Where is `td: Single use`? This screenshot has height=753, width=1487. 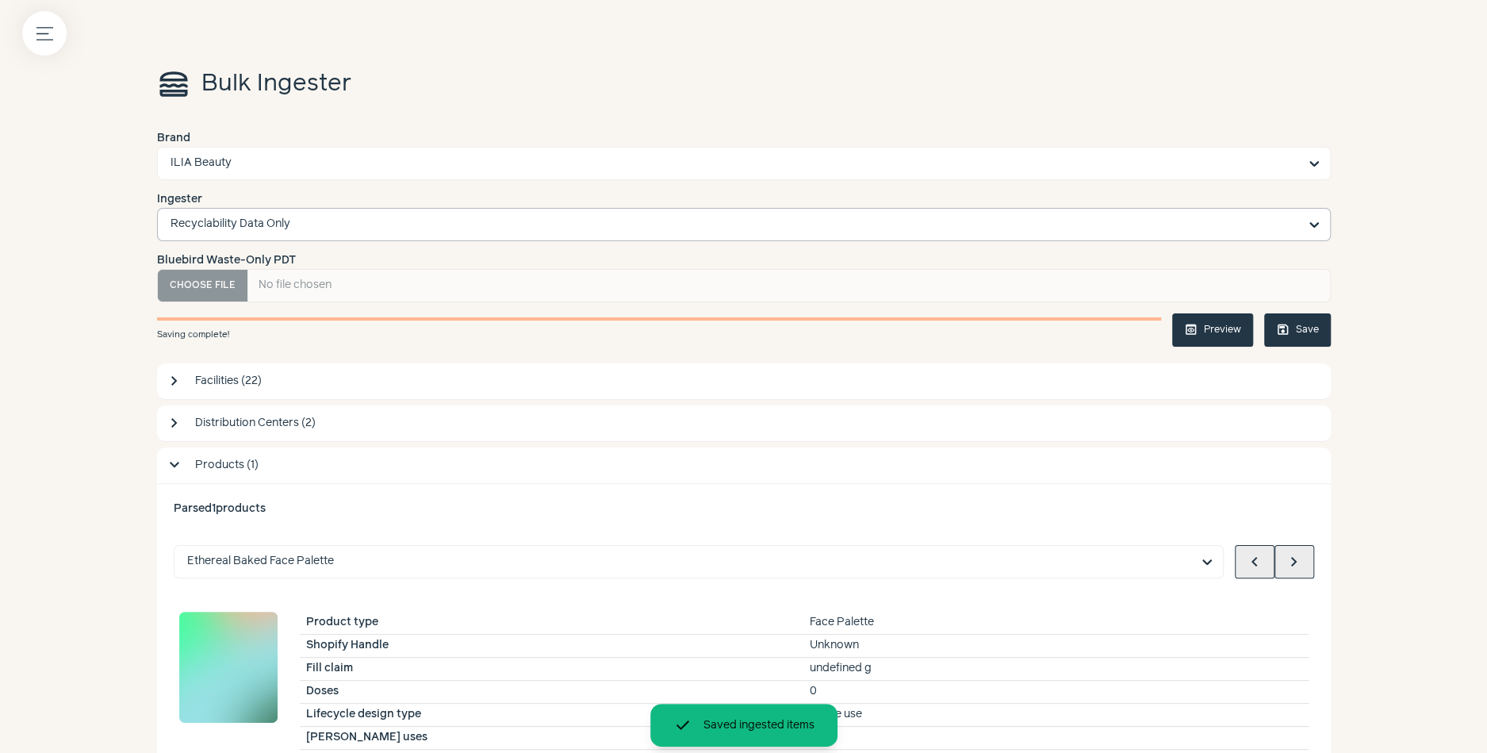
td: Single use is located at coordinates (1056, 714).